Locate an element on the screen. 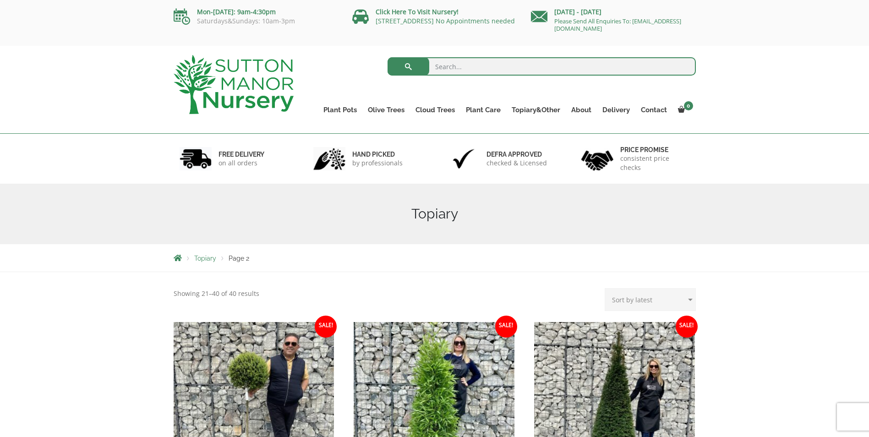 This screenshot has width=869, height=437. h6: FREE DELIVERY is located at coordinates (241, 154).